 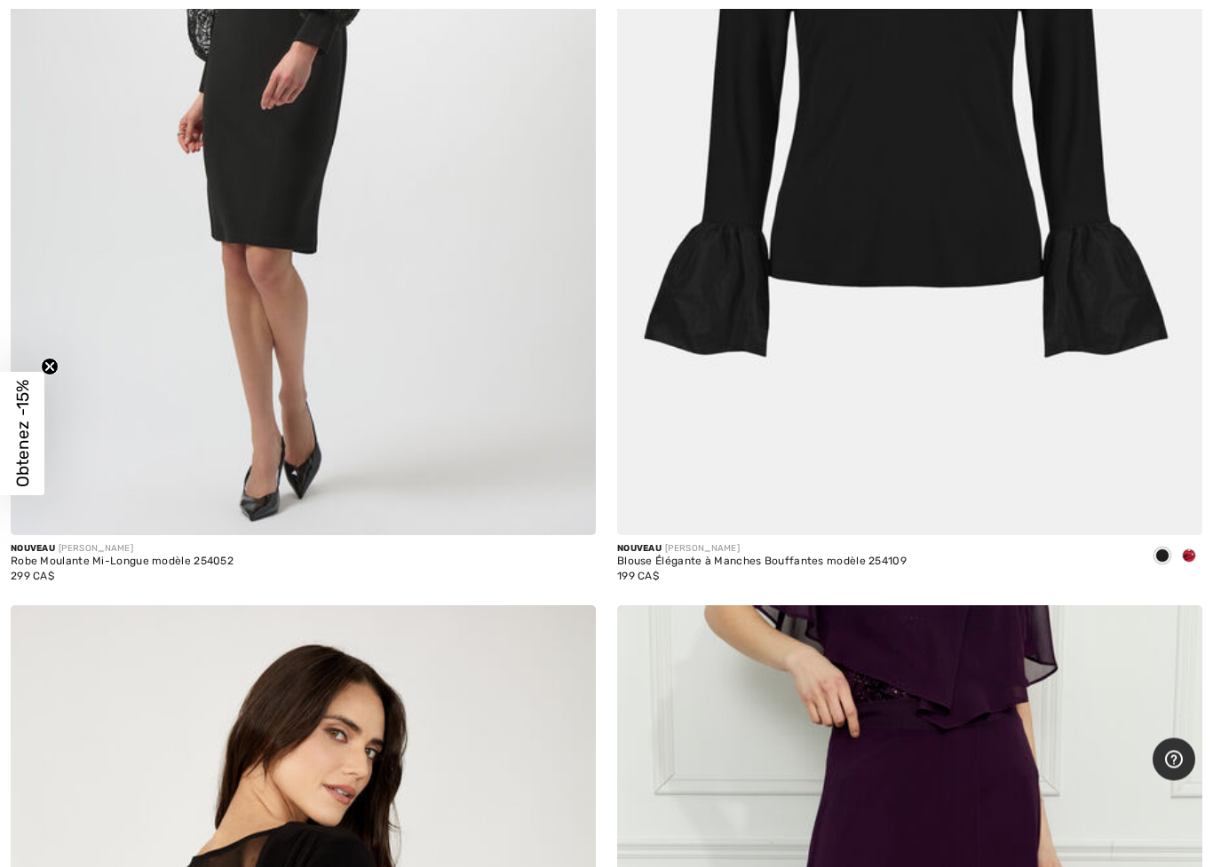 What do you see at coordinates (637, 577) in the screenshot?
I see `span: 199 CA$` at bounding box center [637, 577].